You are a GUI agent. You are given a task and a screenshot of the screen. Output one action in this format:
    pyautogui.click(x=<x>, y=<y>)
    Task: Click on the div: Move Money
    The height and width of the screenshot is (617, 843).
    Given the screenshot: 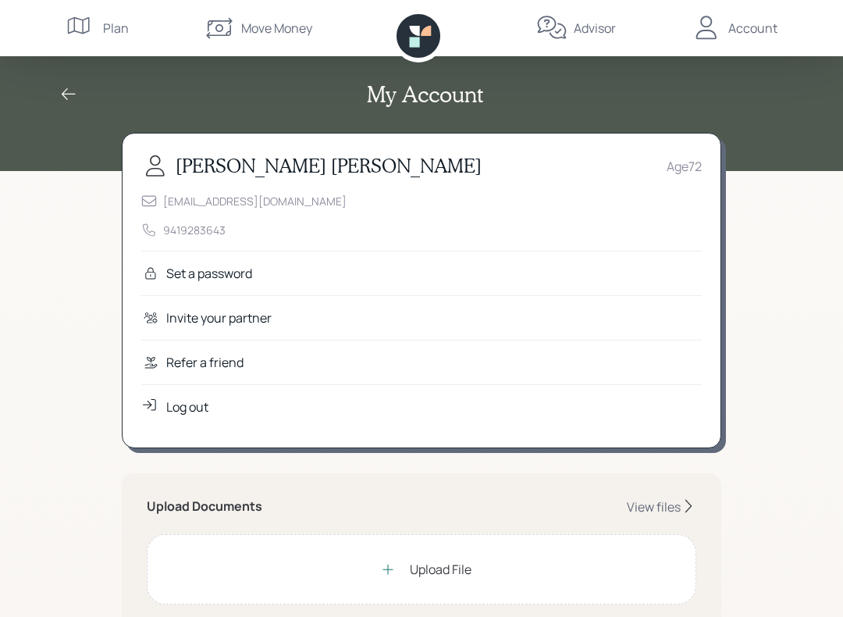 What is the action you would take?
    pyautogui.click(x=276, y=28)
    